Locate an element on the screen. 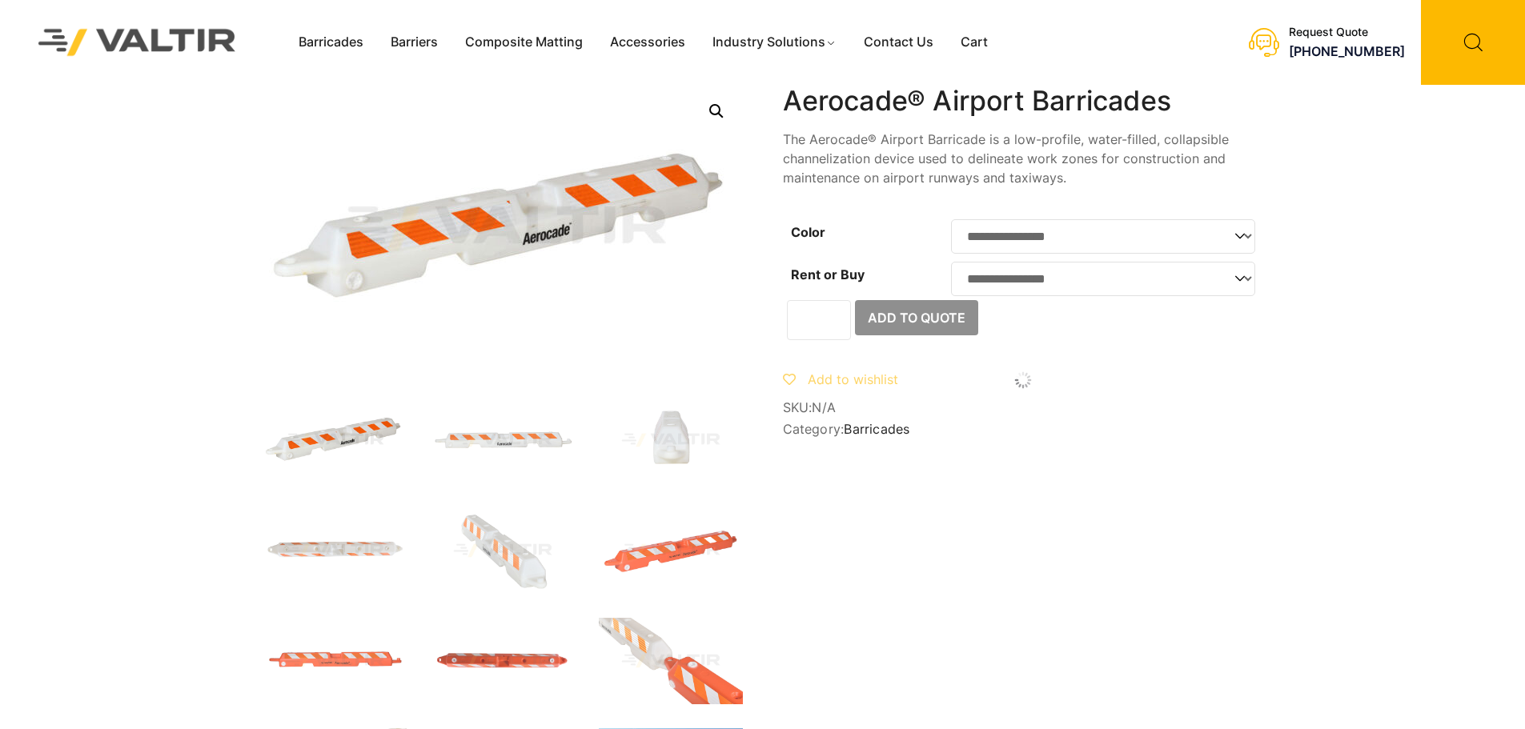 The height and width of the screenshot is (729, 1525). a: Composite Matting is located at coordinates (524, 42).